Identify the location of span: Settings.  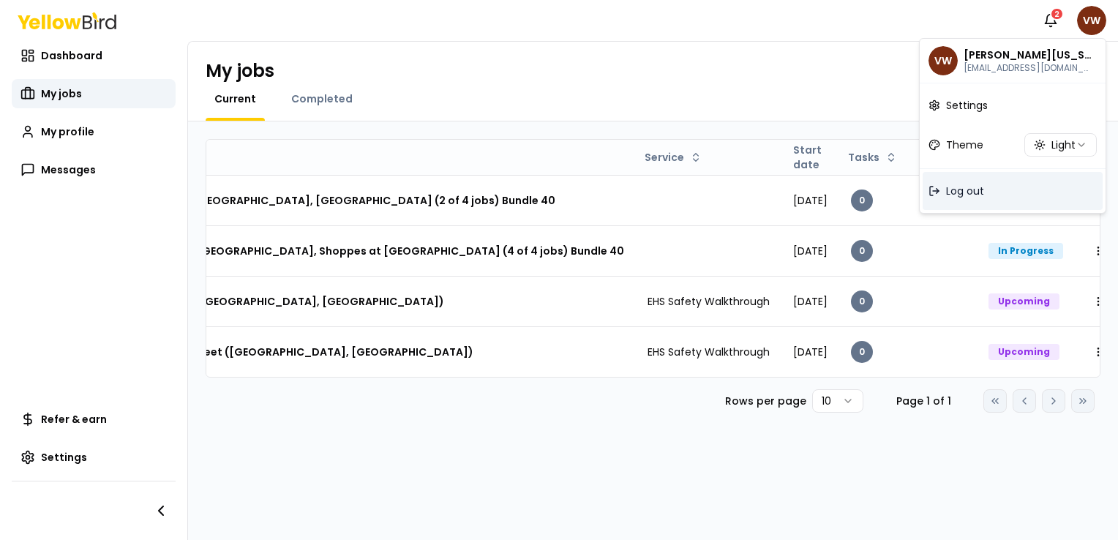
(966, 105).